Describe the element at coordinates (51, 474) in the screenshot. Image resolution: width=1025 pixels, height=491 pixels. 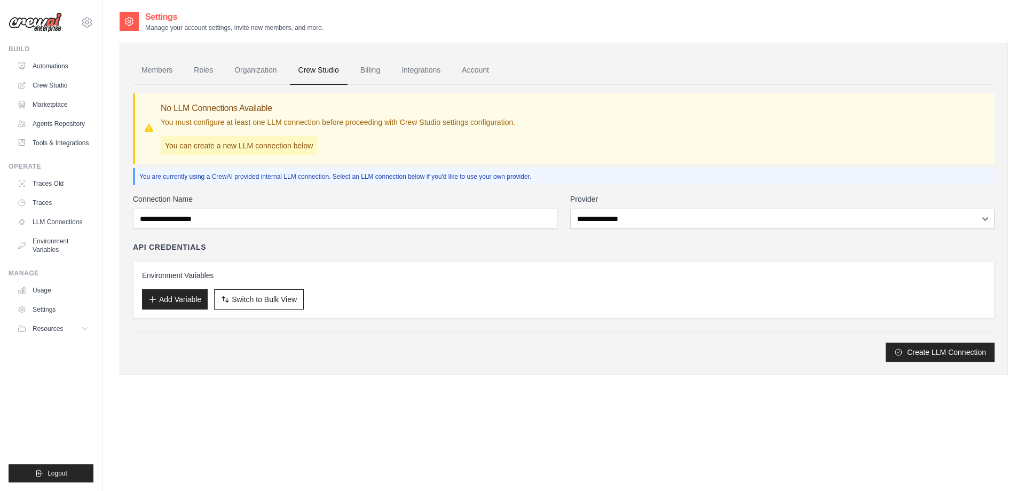
I see `button: Logout` at that location.